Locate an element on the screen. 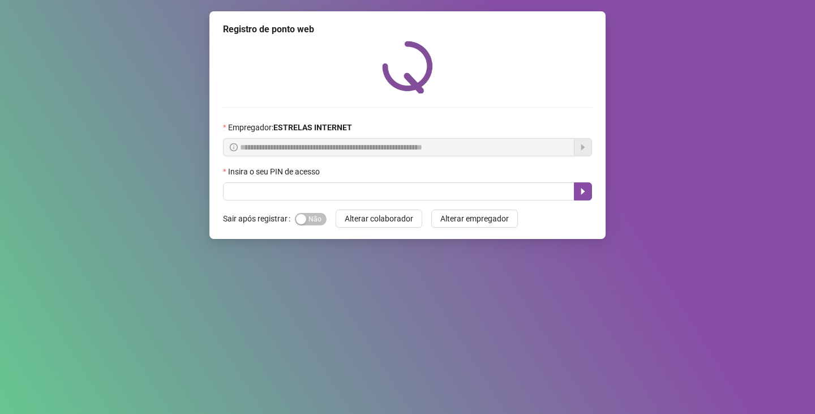  button: Alterar empregador is located at coordinates (474, 218).